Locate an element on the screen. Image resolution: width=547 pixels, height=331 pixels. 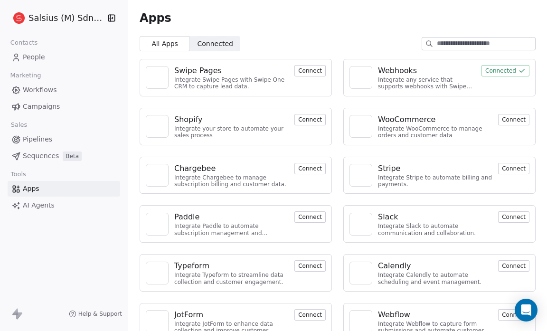
span: Tools is located at coordinates (18, 174).